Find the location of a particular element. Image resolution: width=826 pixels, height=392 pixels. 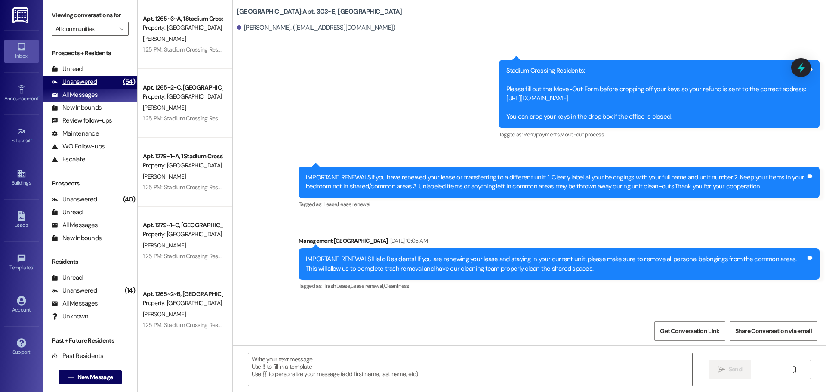

a: Buildings is located at coordinates (22, 178).